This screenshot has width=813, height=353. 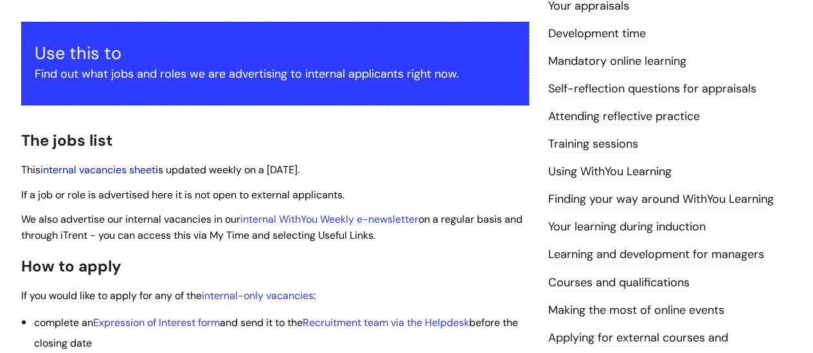 I want to click on a: Recruitment team via the Helpdesk, so click(x=385, y=322).